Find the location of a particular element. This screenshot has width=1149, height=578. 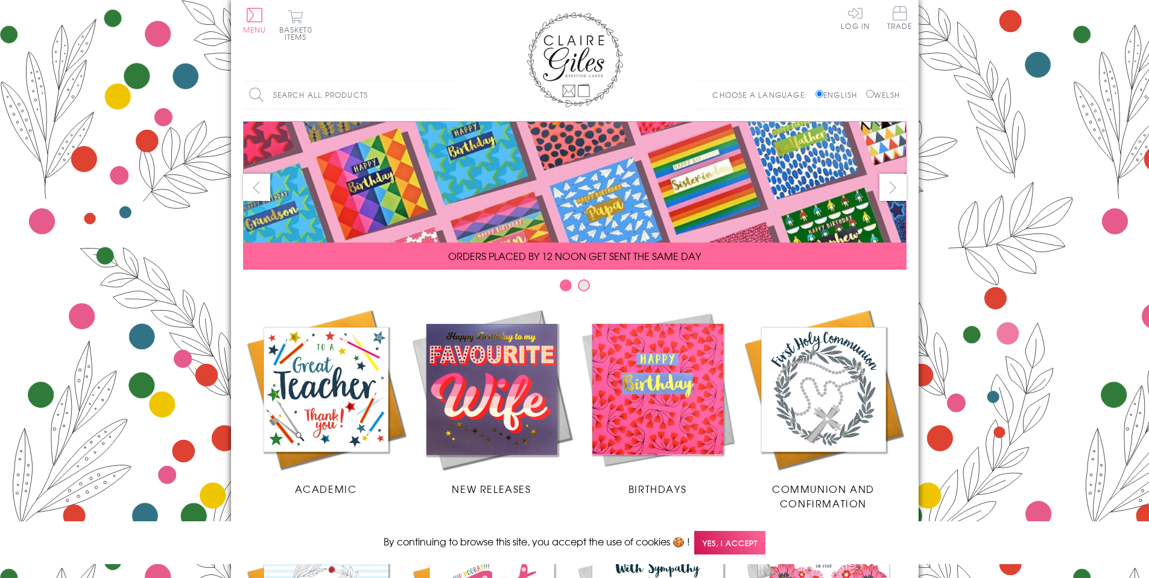

a: Communion and Confirmation is located at coordinates (823, 408).